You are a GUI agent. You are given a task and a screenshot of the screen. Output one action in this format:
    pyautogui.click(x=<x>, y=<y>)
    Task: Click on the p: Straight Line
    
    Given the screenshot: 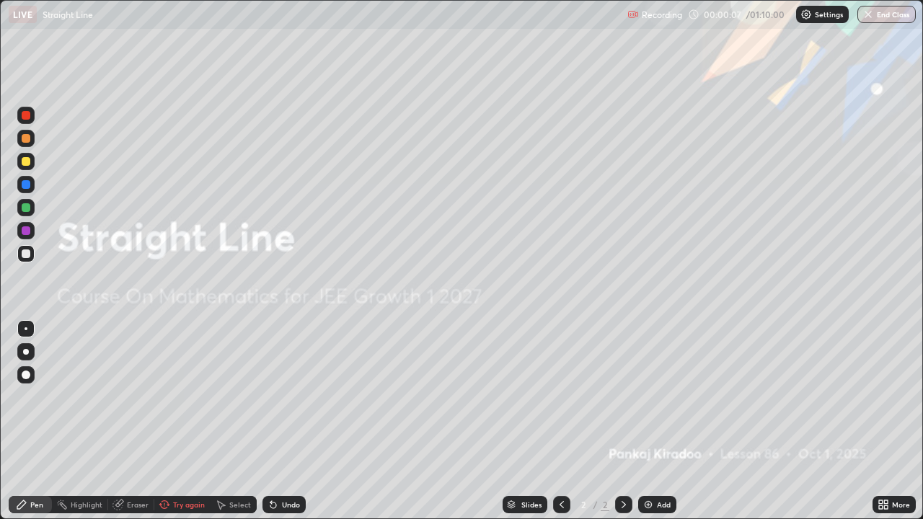 What is the action you would take?
    pyautogui.click(x=68, y=14)
    